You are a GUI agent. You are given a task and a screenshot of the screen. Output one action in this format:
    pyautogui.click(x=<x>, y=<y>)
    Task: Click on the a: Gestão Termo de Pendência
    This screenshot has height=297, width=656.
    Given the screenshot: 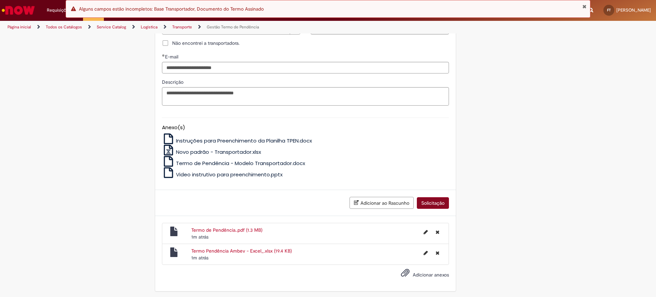 What is the action you would take?
    pyautogui.click(x=233, y=27)
    